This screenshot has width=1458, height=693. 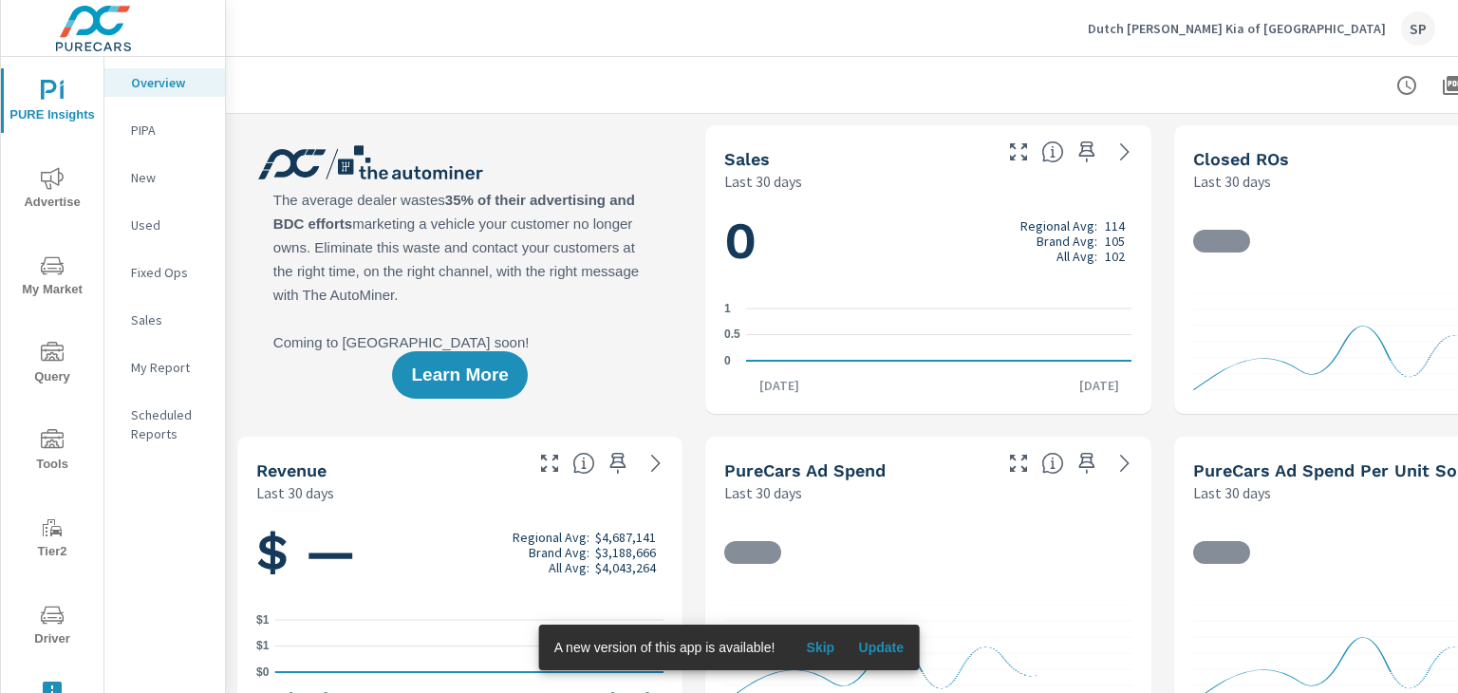 I want to click on span: Learn More, so click(x=459, y=375).